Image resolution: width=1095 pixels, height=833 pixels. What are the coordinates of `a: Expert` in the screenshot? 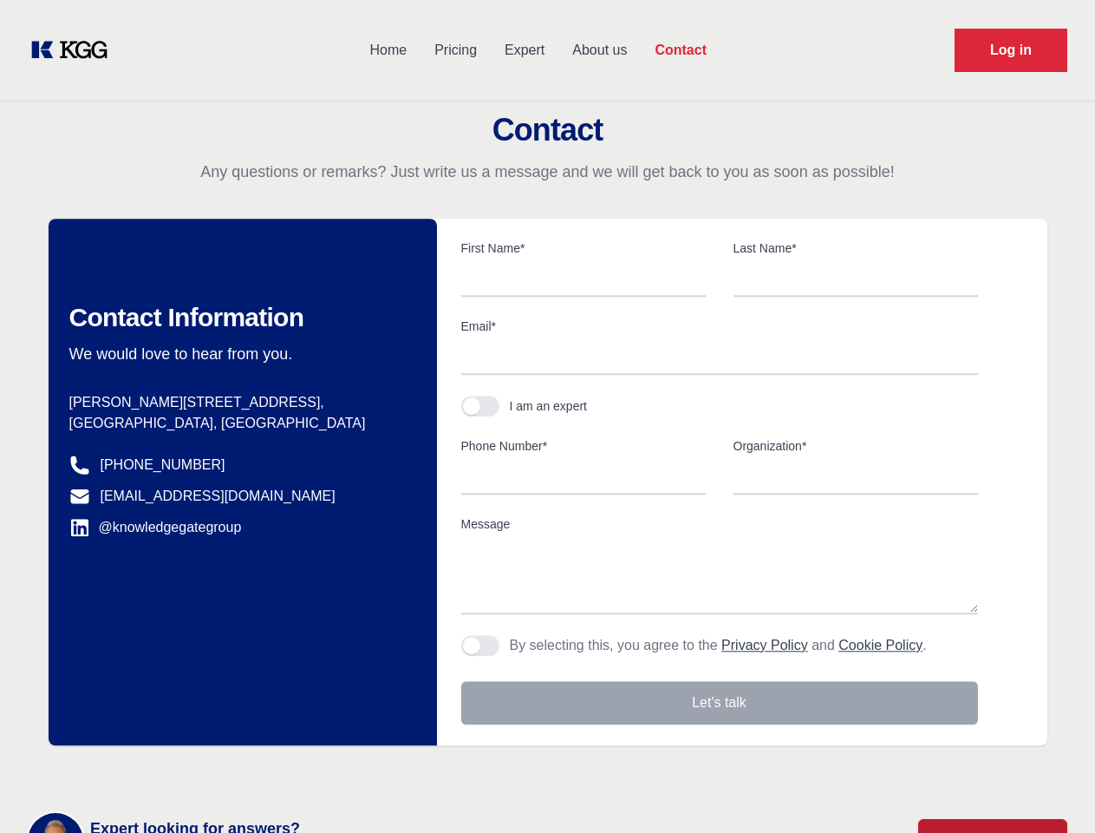 It's located at (525, 50).